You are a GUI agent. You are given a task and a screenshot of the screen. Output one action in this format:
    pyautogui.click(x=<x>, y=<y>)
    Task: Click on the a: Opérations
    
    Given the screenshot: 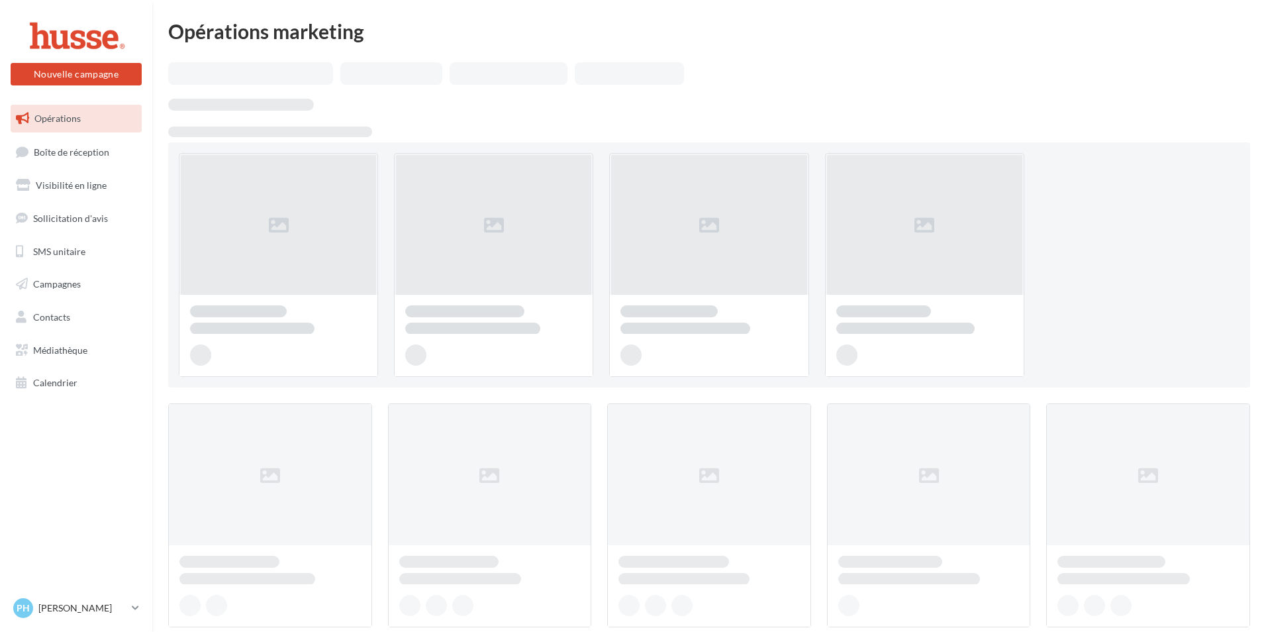 What is the action you would take?
    pyautogui.click(x=76, y=118)
    